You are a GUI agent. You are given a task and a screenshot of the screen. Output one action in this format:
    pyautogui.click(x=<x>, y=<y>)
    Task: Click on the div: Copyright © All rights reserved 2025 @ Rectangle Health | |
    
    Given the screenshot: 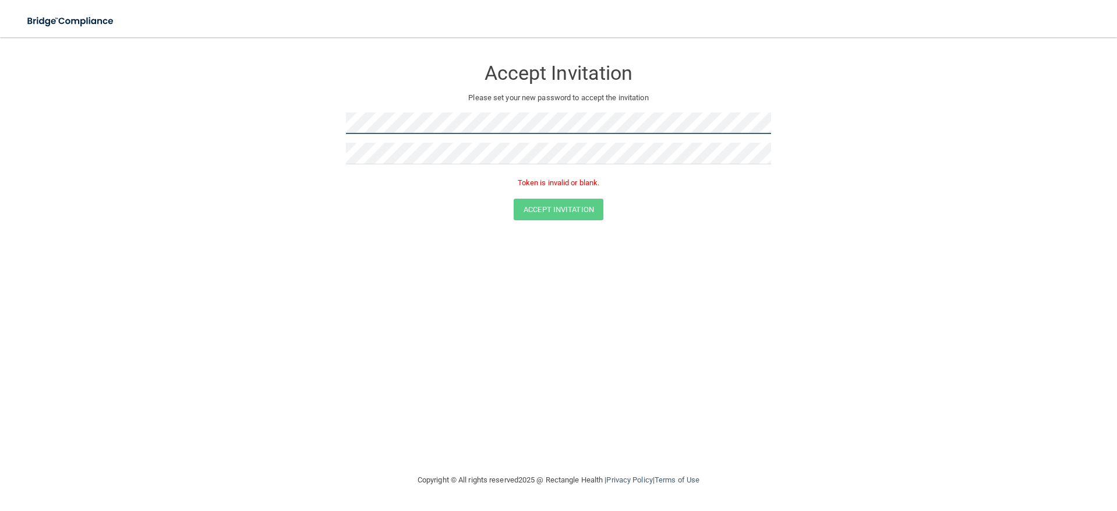 What is the action you would take?
    pyautogui.click(x=559, y=480)
    